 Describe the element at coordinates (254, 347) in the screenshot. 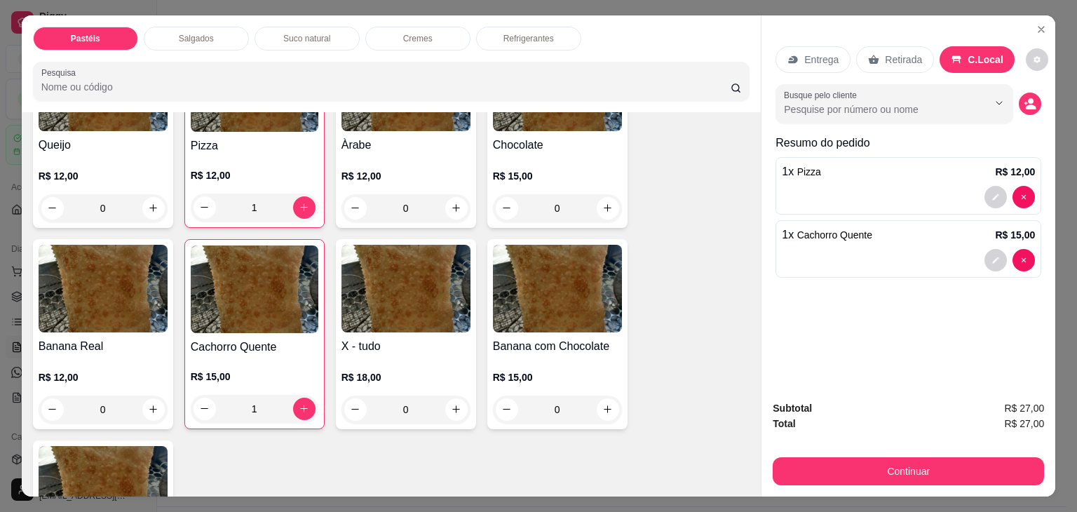

I see `h4: Cachorro Quente` at that location.